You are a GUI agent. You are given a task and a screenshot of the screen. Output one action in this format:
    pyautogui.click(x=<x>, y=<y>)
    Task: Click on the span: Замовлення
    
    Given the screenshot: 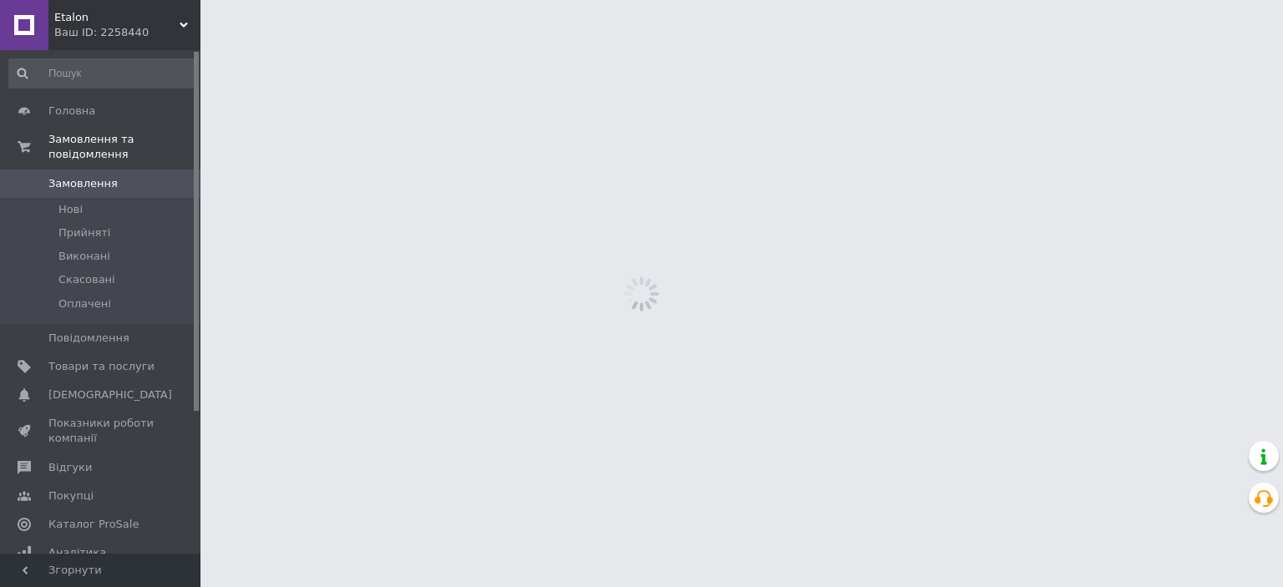 What is the action you would take?
    pyautogui.click(x=83, y=184)
    